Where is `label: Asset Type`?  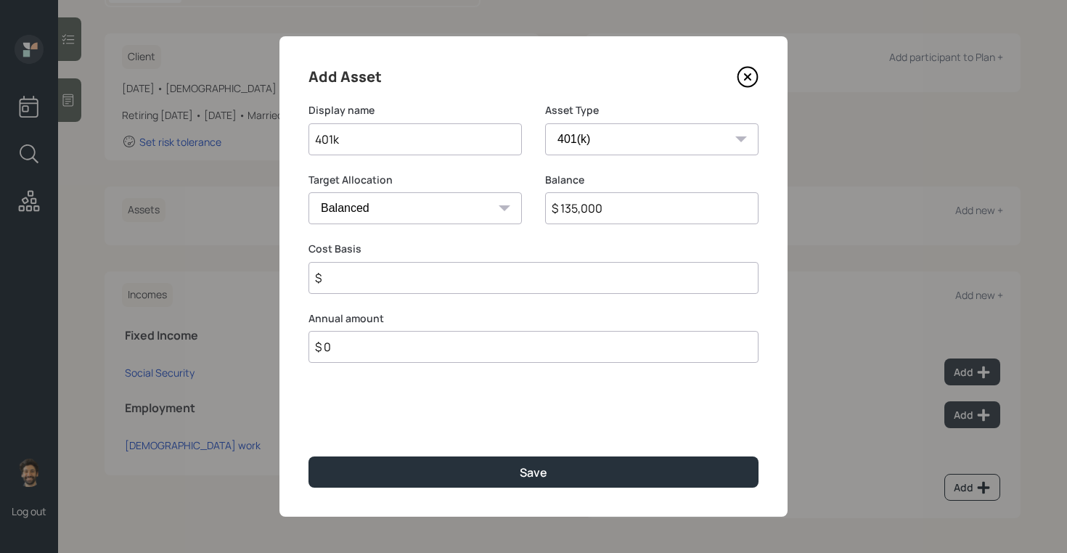 label: Asset Type is located at coordinates (652, 110).